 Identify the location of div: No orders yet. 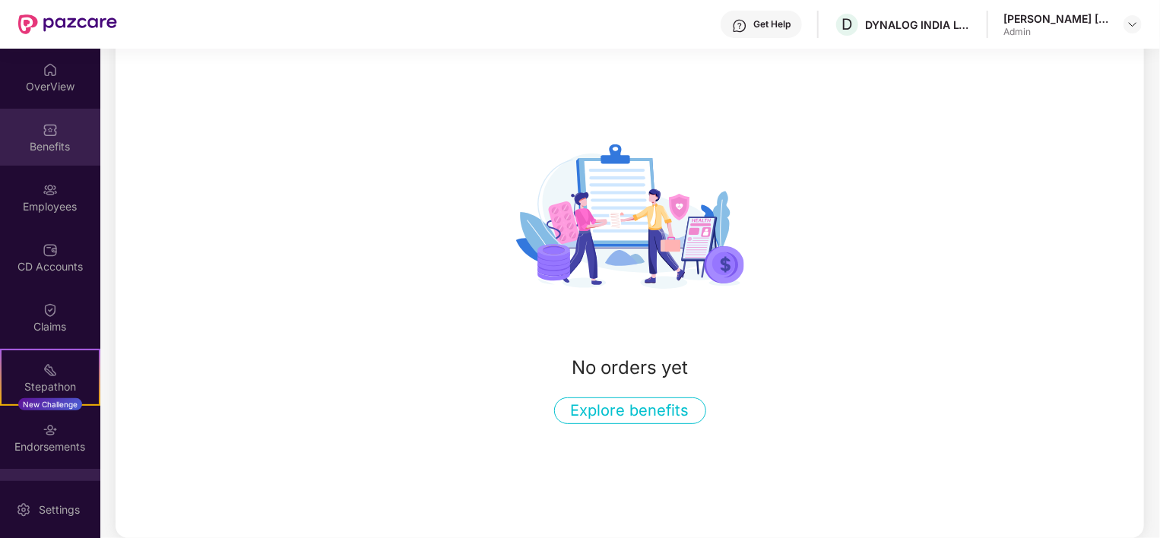
(629, 368).